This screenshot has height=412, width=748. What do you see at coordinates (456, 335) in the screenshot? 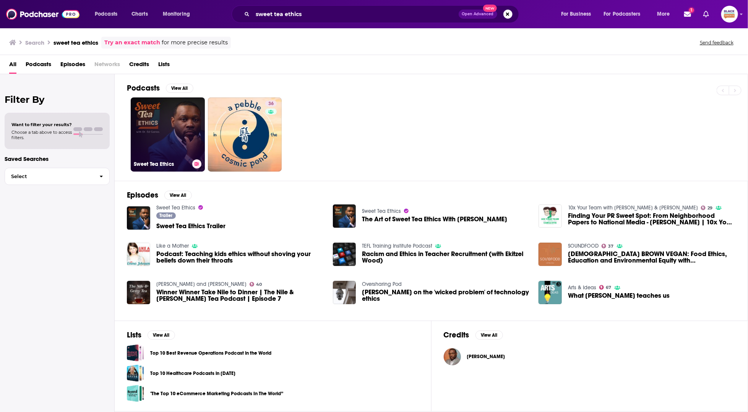
I see `h2: Credits` at bounding box center [456, 335].